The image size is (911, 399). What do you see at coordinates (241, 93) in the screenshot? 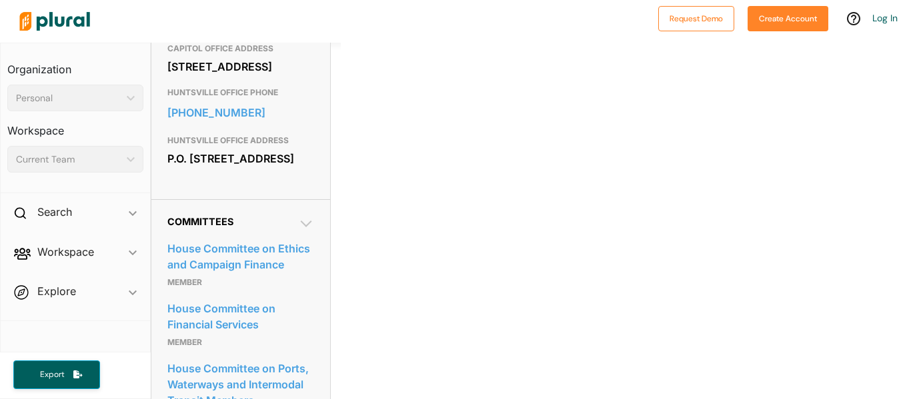
I see `h3: HUNTSVILLE OFFICE PHONE` at bounding box center [241, 93].